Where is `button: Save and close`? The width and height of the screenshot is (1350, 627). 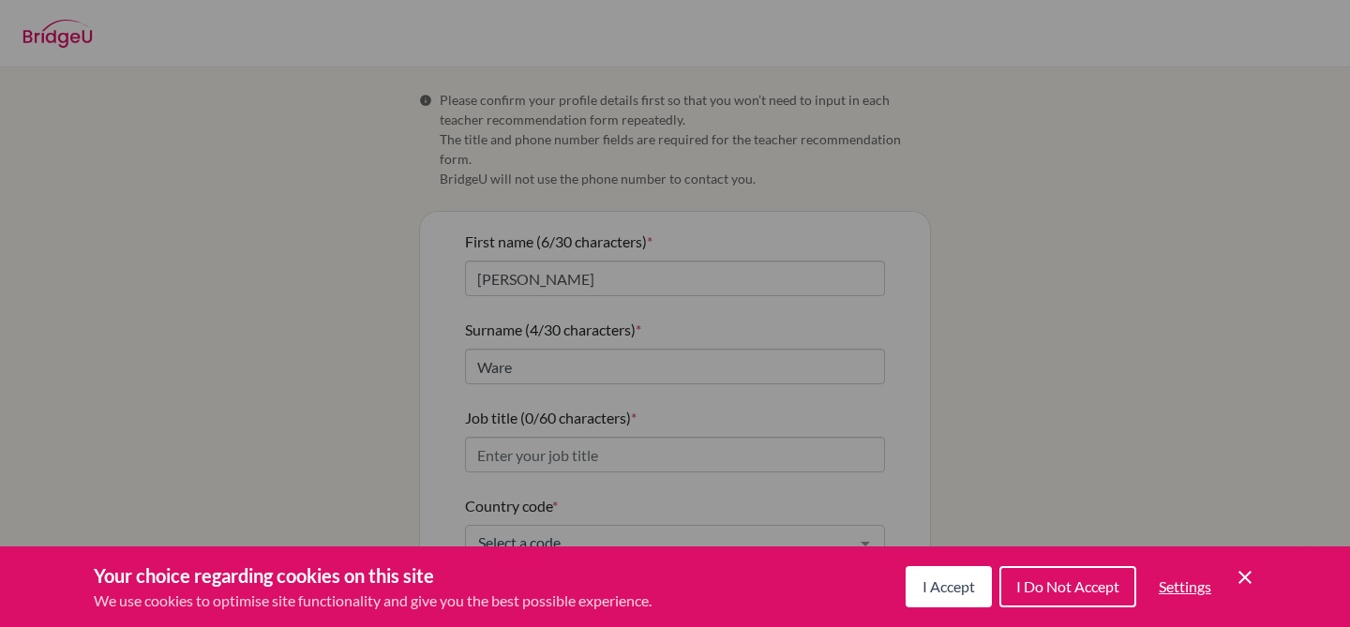
button: Save and close is located at coordinates (1245, 577).